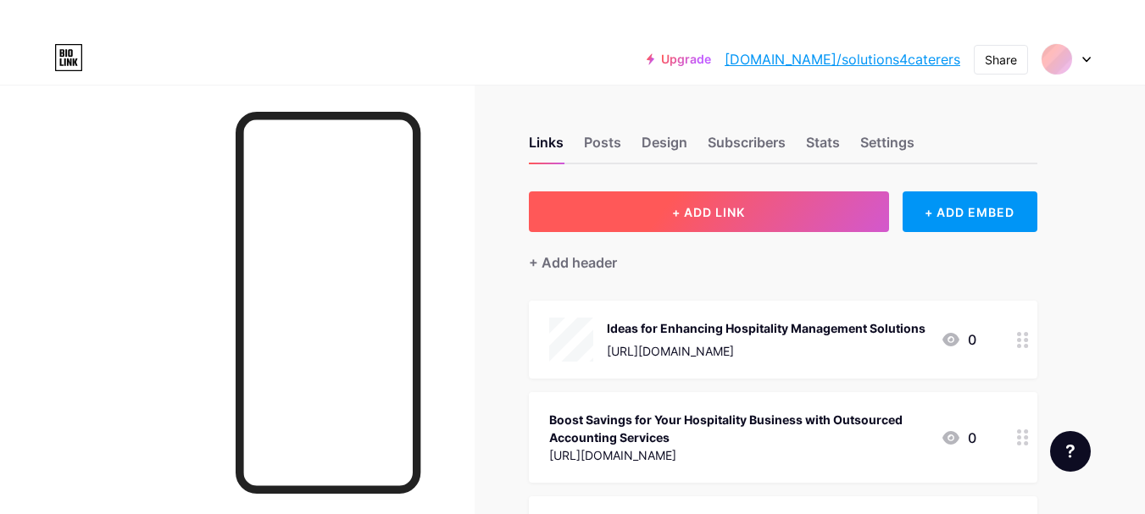 The height and width of the screenshot is (514, 1145). What do you see at coordinates (679, 59) in the screenshot?
I see `a: Upgrade` at bounding box center [679, 59].